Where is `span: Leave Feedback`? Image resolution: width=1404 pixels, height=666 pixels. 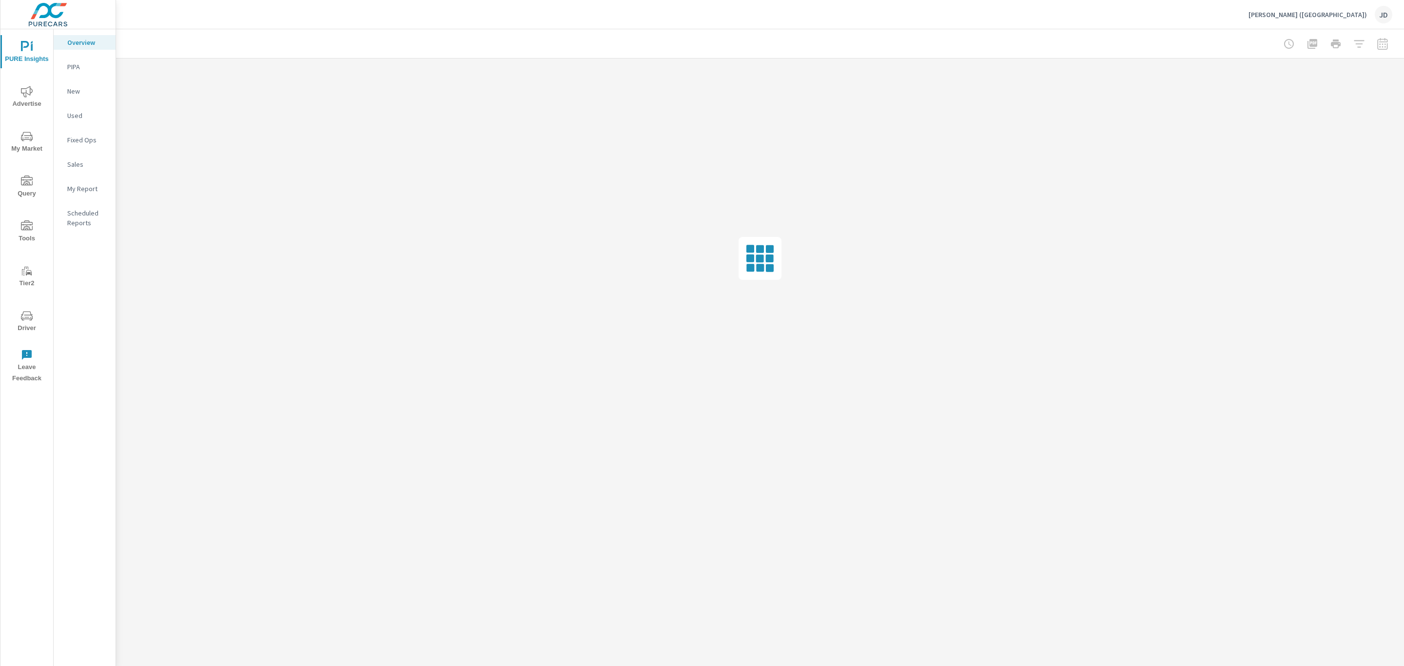
span: Leave Feedback is located at coordinates (27, 367).